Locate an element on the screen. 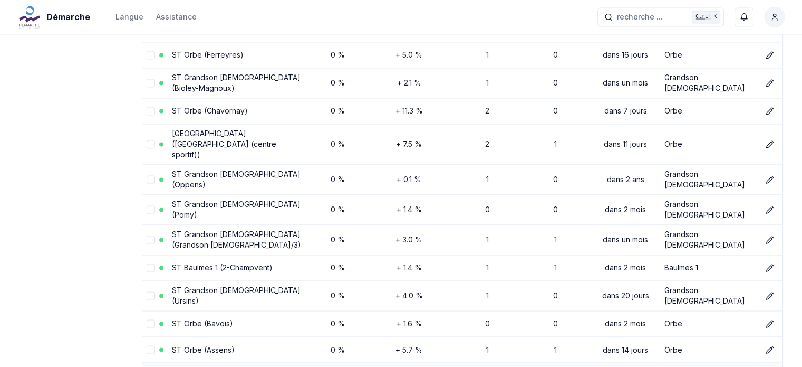  div: Langue is located at coordinates (129, 17).